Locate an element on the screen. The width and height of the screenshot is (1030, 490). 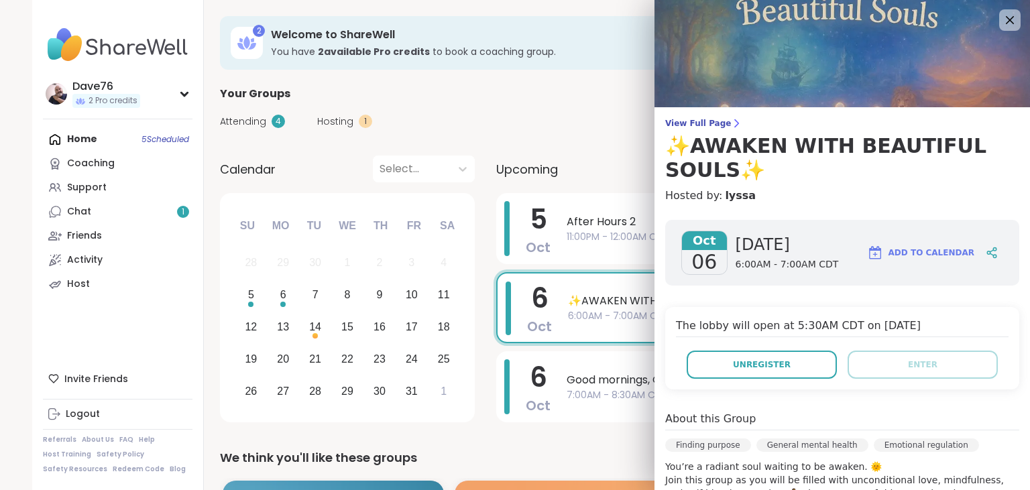
span: 06 is located at coordinates (704, 262).